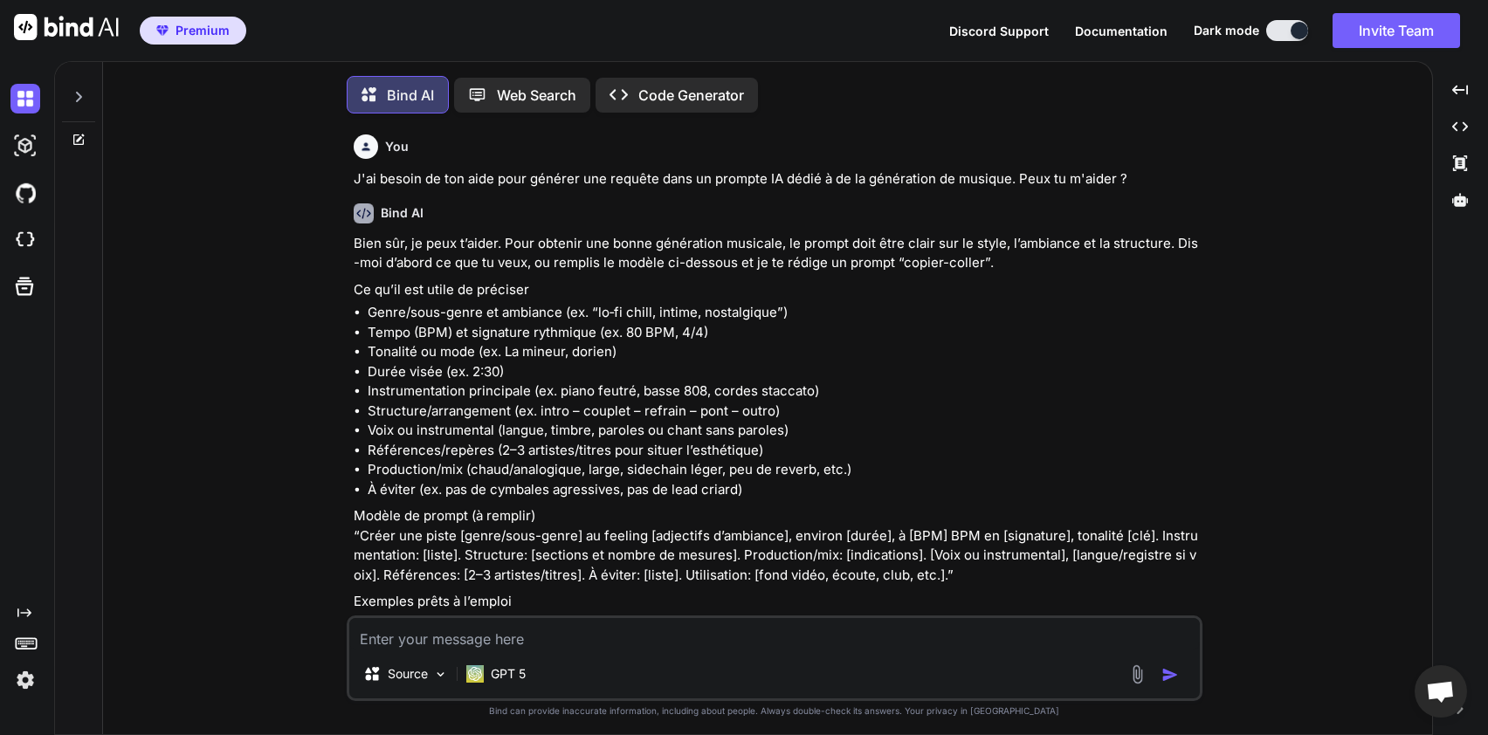  I want to click on img: premium, so click(162, 31).